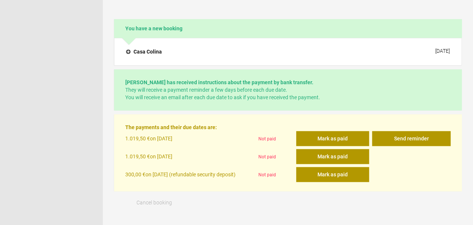  I want to click on button: Send reminder, so click(411, 138).